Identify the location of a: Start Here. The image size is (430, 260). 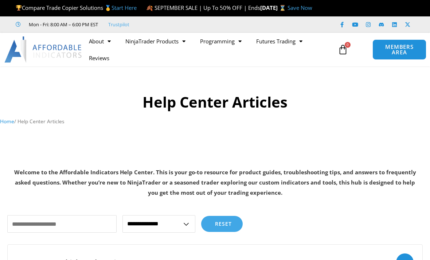
(124, 8).